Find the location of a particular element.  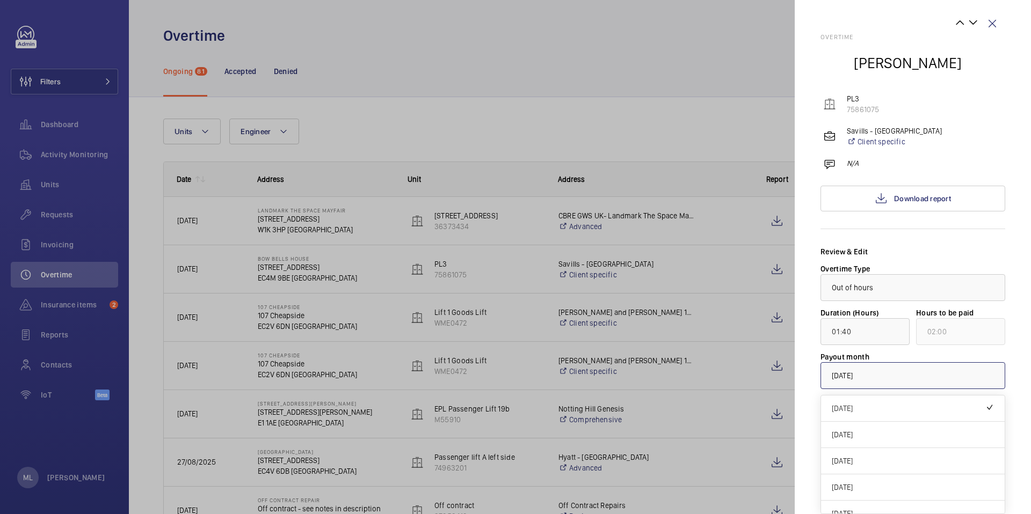

p: PL3 is located at coordinates (863, 99).